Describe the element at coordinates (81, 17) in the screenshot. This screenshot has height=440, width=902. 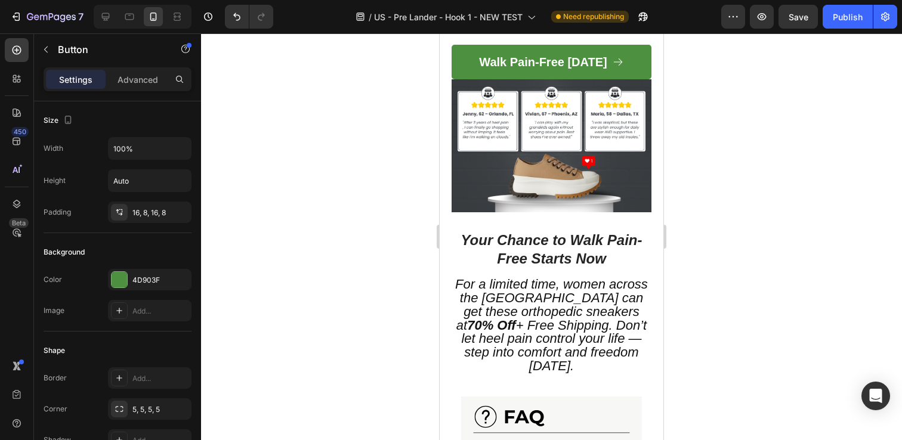
I see `p: 7` at that location.